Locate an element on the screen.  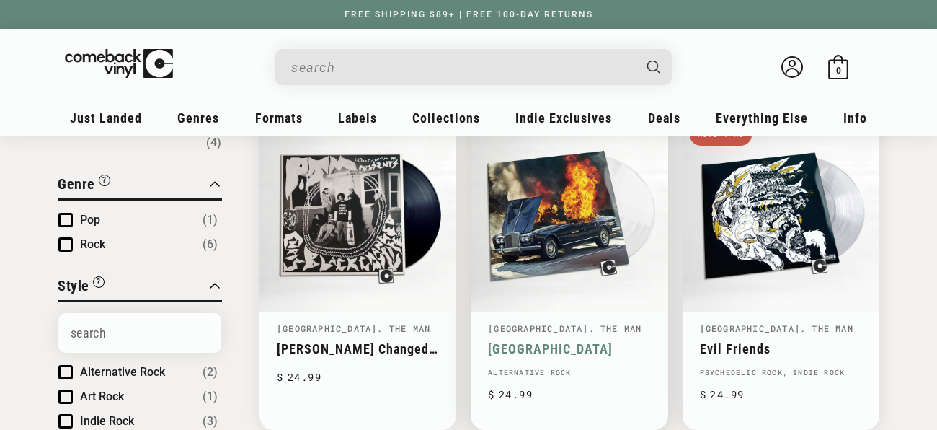
a: FREE SHIPPING $89+ | FREE 100-DAY RETURNS is located at coordinates (469, 14).